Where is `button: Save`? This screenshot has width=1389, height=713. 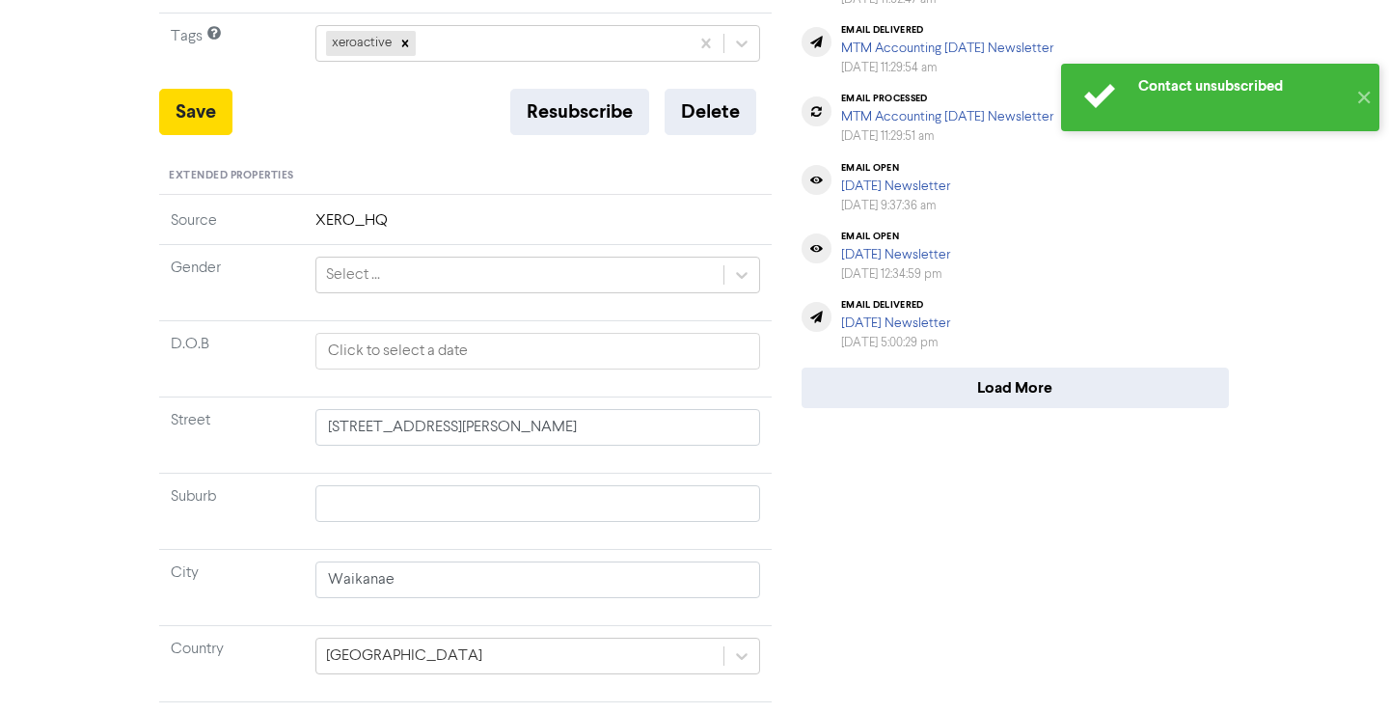
button: Save is located at coordinates (196, 112).